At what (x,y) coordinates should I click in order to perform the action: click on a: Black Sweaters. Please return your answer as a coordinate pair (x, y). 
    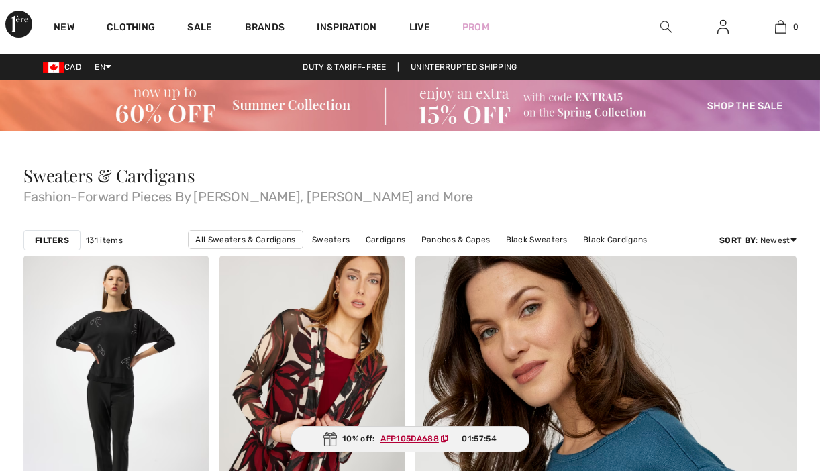
    Looking at the image, I should click on (537, 239).